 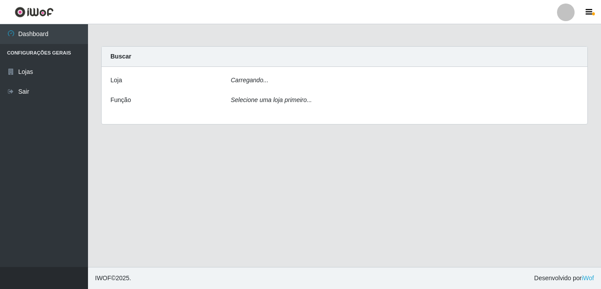 I want to click on i: Selecione uma loja primeiro..., so click(x=272, y=100).